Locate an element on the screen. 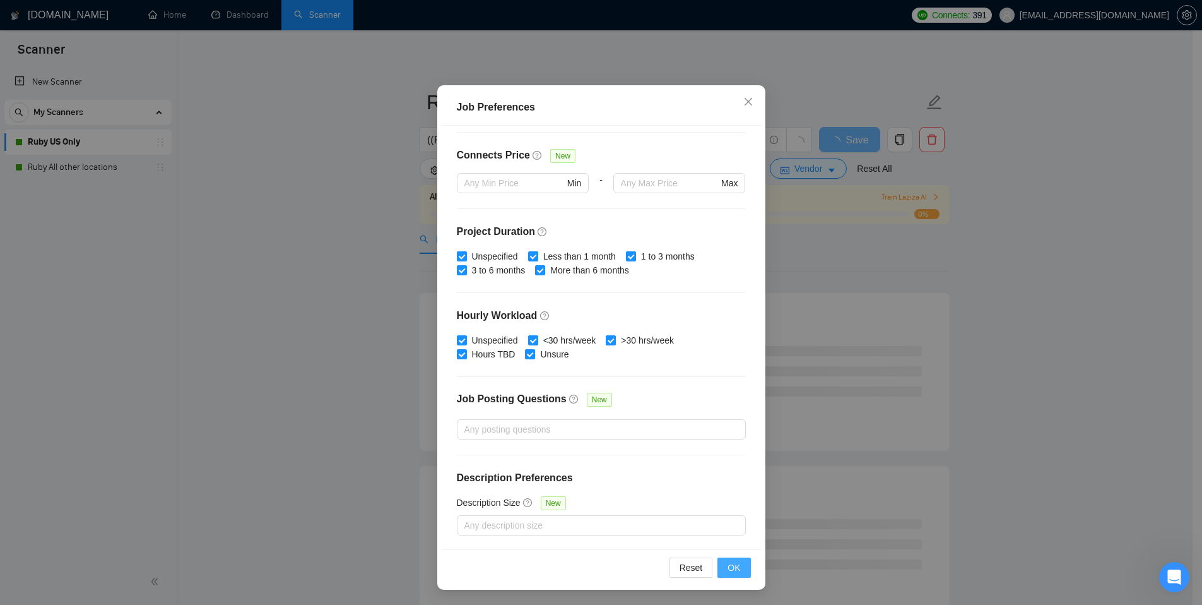  button: Reset is located at coordinates (691, 567).